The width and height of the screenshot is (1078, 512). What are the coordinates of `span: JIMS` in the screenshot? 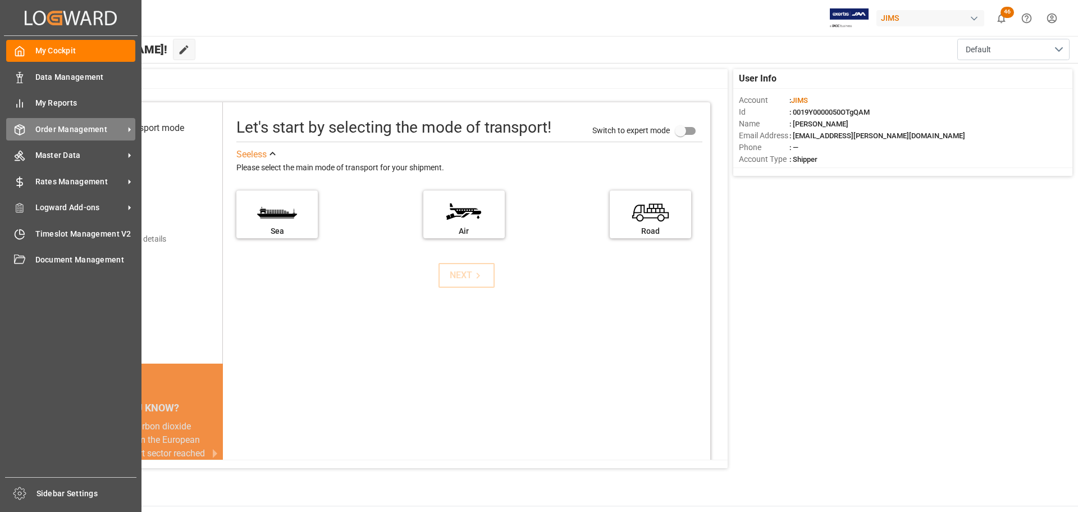 It's located at (800, 100).